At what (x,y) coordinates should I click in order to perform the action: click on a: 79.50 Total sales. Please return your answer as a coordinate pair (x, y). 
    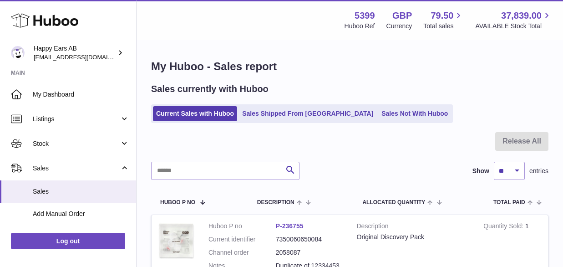
    Looking at the image, I should click on (444, 20).